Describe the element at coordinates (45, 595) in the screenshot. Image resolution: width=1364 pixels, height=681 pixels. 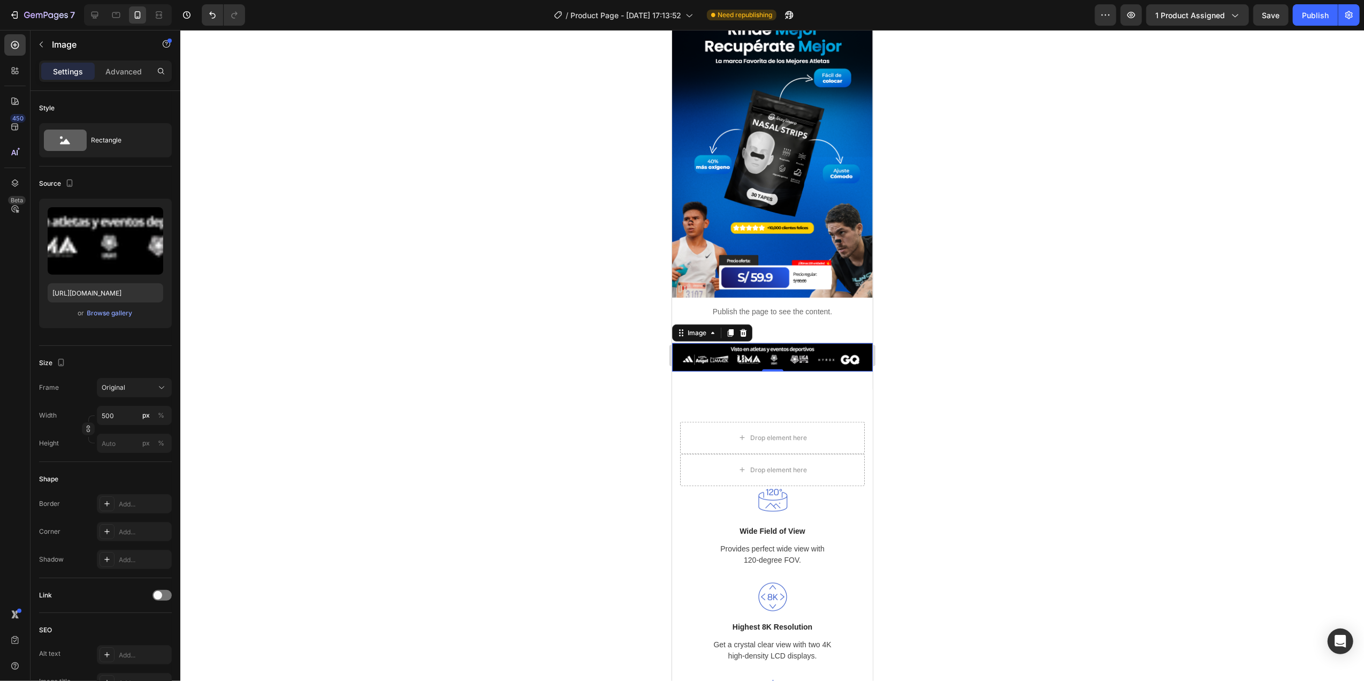
I see `div: Link` at that location.